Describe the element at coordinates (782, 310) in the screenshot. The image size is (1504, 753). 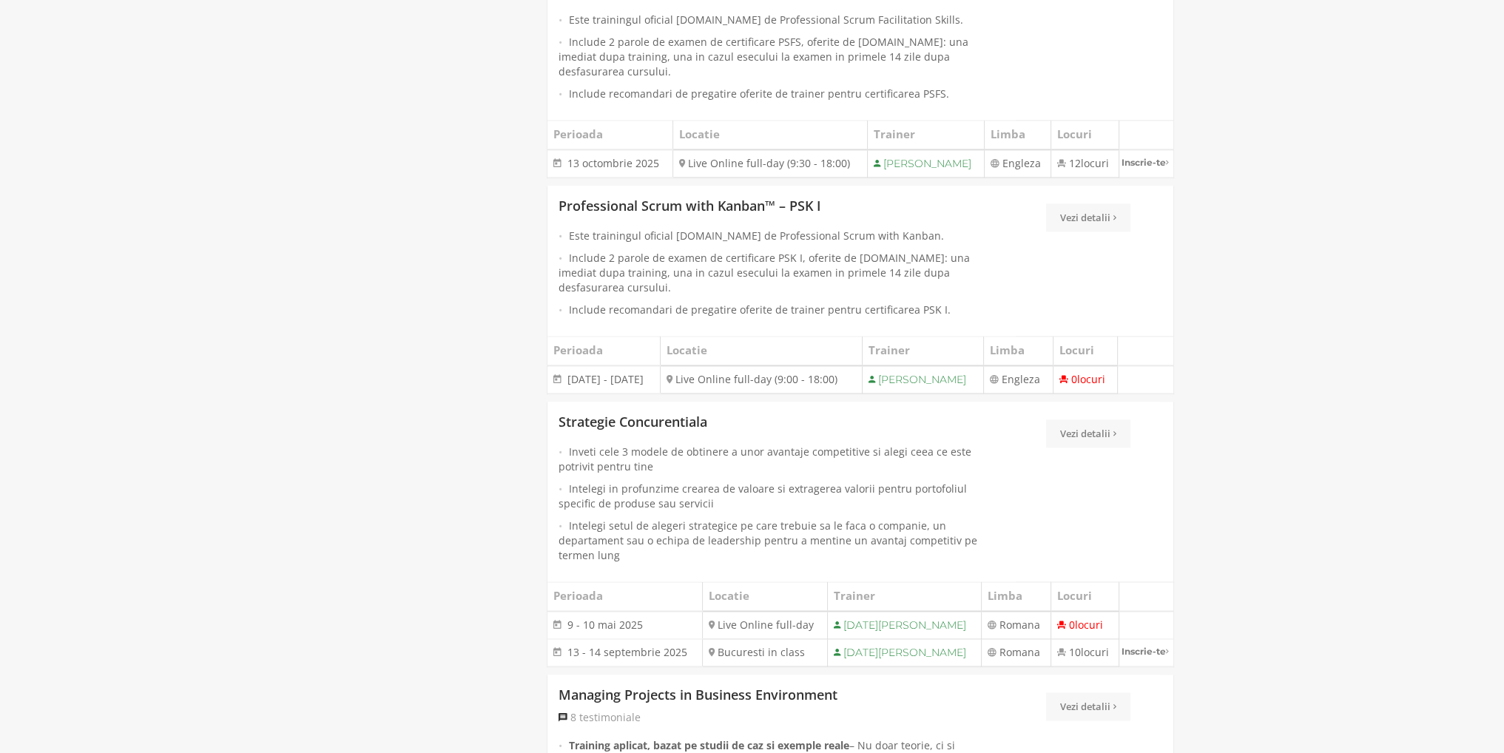
I see `li: Include recomandari de pregatire oferite de trainer pentru certificarea PSK I.` at that location.